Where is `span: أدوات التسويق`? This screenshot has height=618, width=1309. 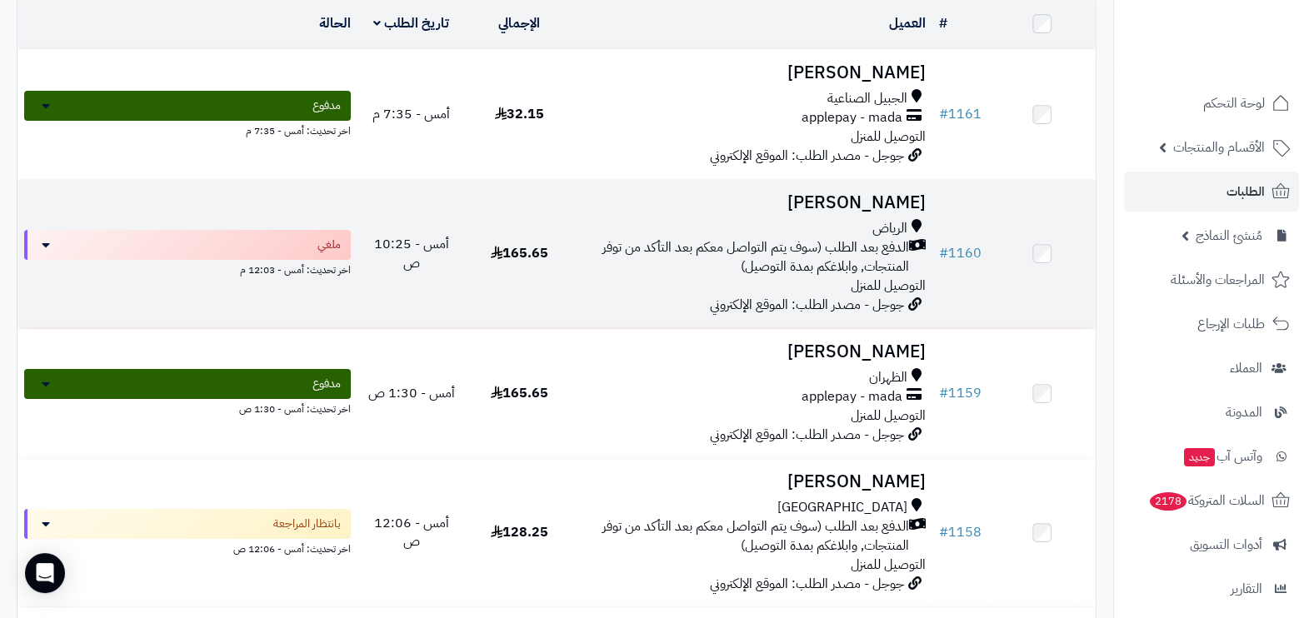 span: أدوات التسويق is located at coordinates (1226, 545).